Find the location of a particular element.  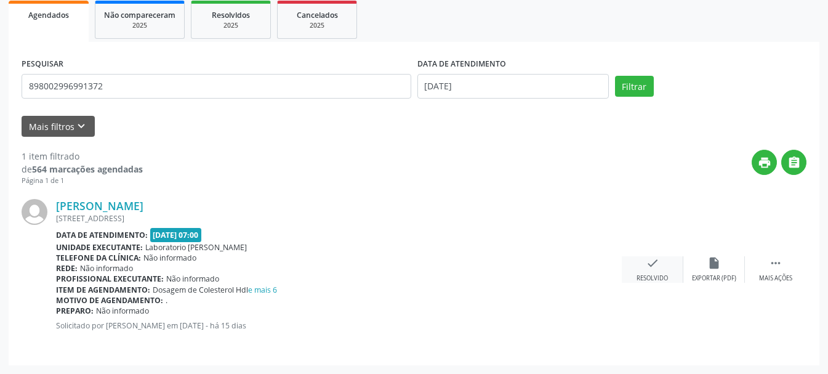

div: Resolvido is located at coordinates (652, 278).